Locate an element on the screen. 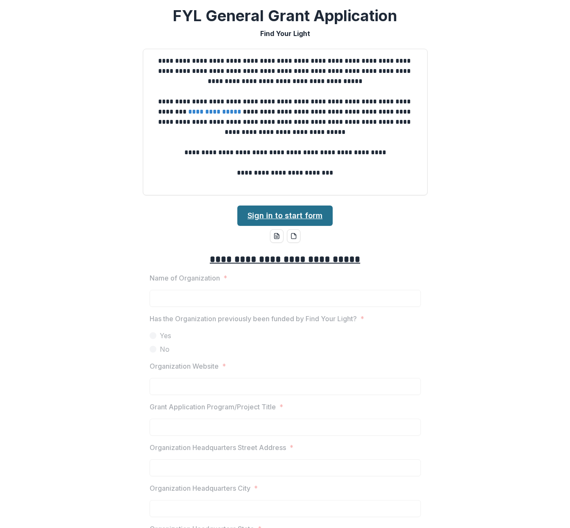  a: Sign in to start form is located at coordinates (285, 216).